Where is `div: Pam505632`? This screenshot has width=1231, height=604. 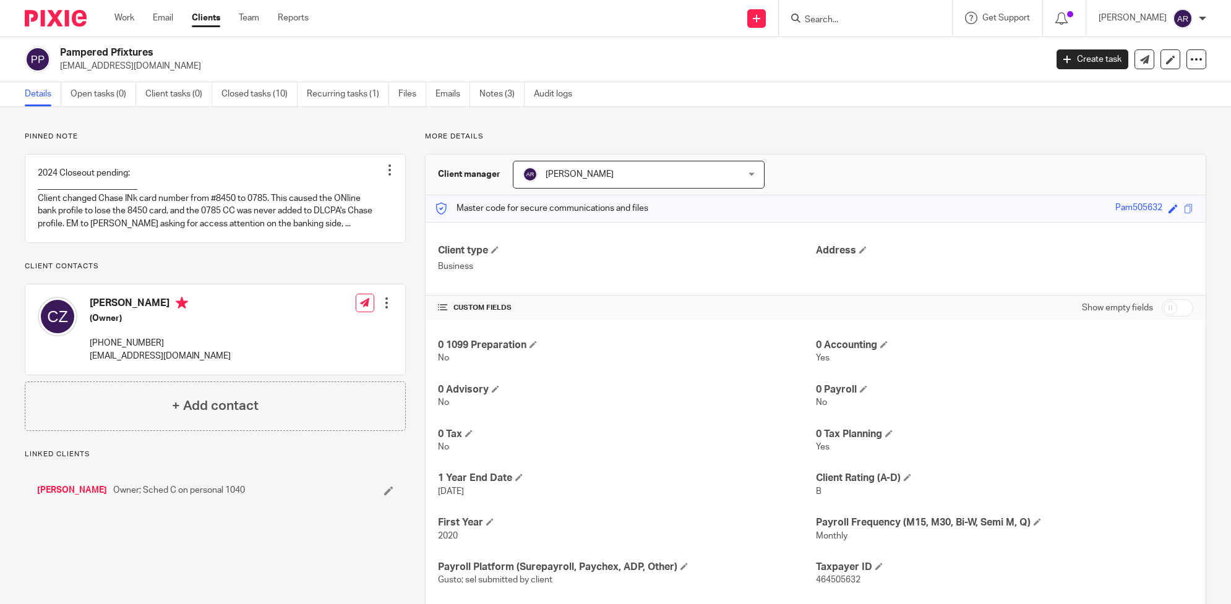 div: Pam505632 is located at coordinates (1138, 208).